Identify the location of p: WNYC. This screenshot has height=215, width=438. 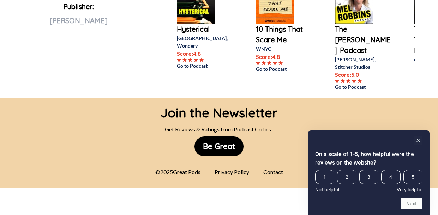
(284, 49).